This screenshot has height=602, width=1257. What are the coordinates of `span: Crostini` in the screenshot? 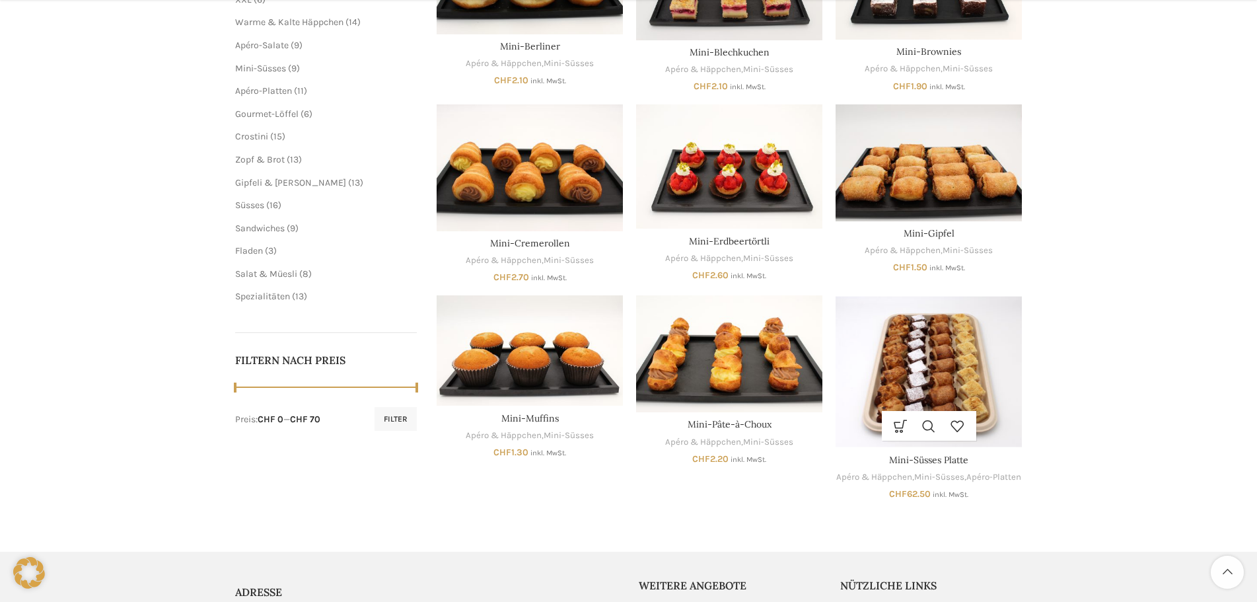 It's located at (252, 136).